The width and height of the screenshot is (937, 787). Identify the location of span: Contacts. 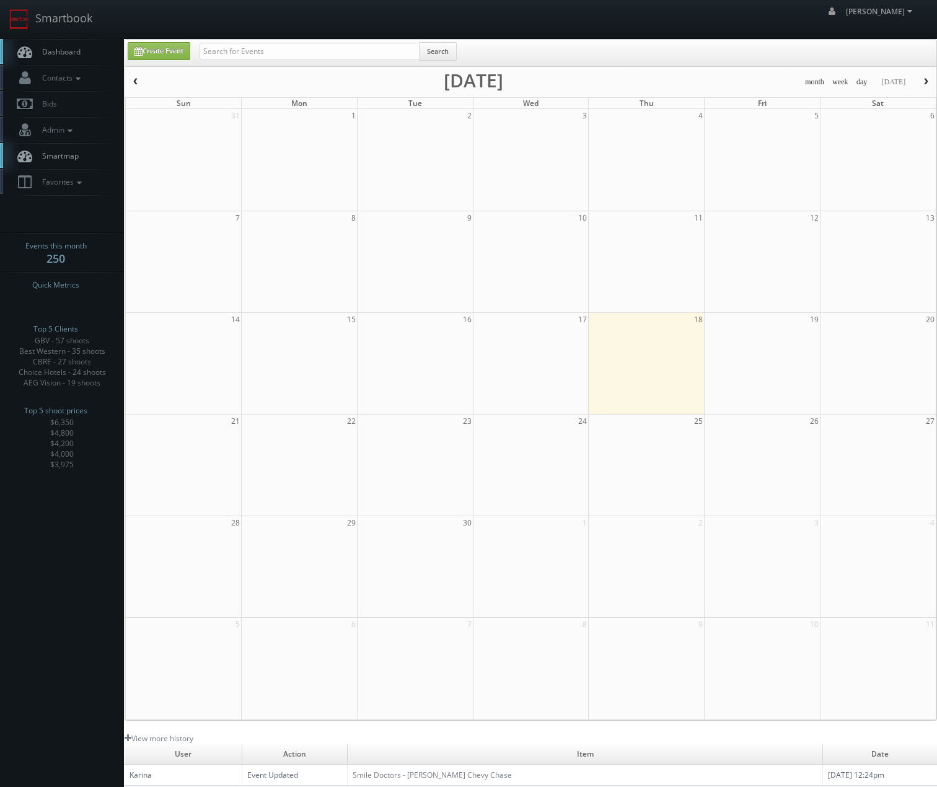
(59, 77).